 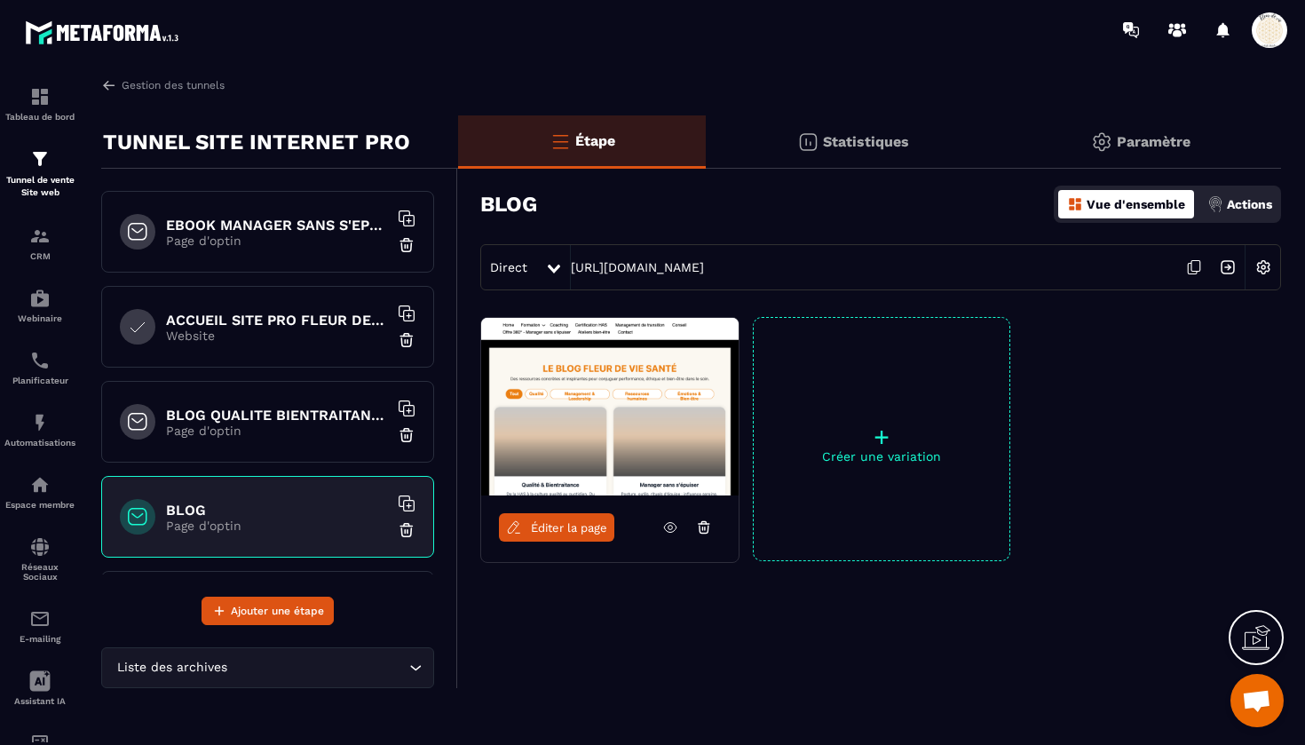 What do you see at coordinates (277, 336) in the screenshot?
I see `p: Website` at bounding box center [277, 336].